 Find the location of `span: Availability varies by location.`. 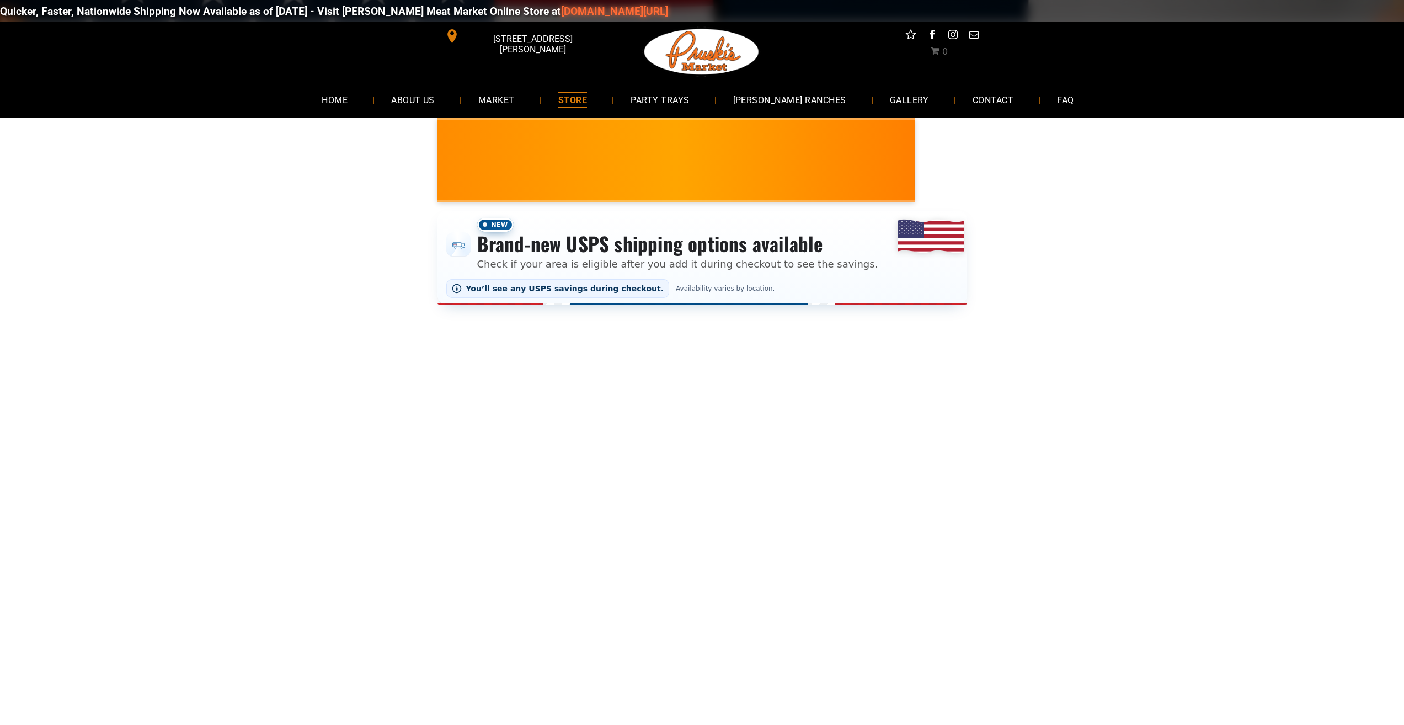

span: Availability varies by location. is located at coordinates (725, 288).